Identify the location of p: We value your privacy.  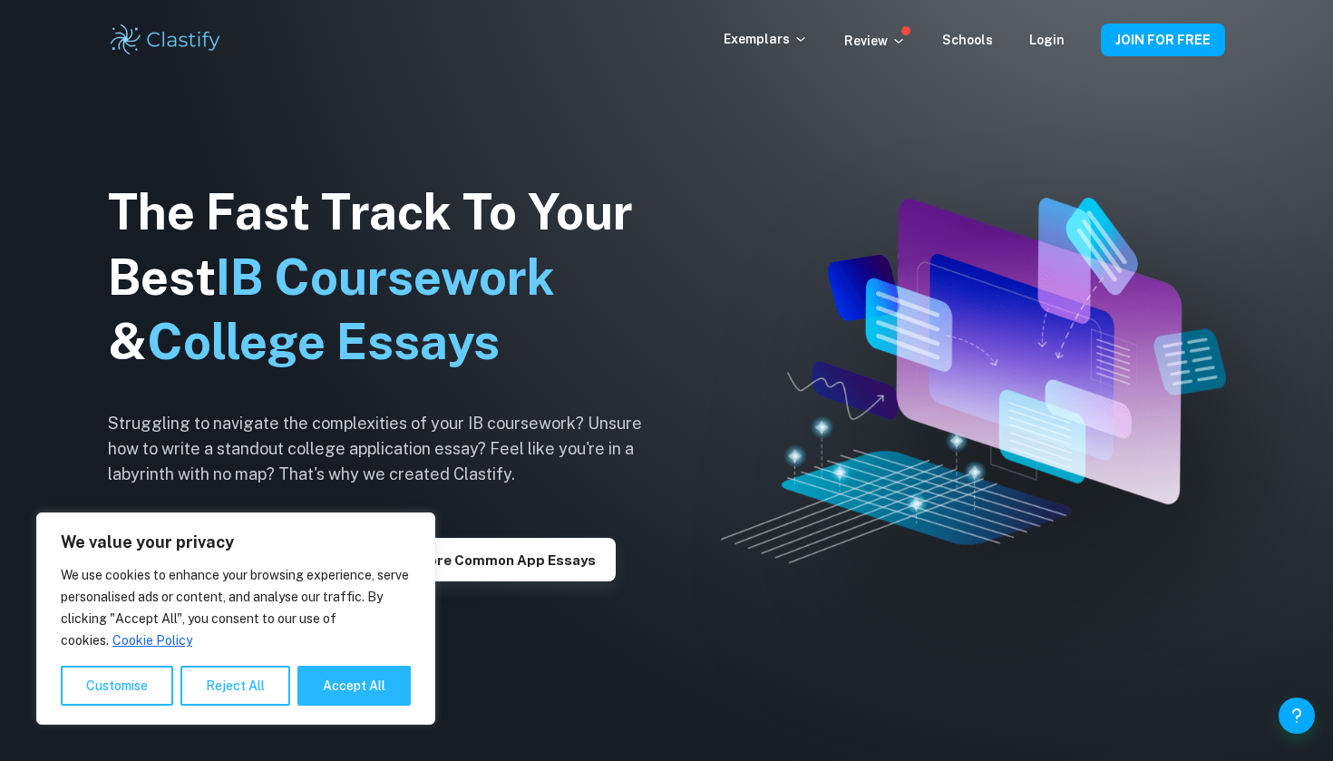
(236, 542).